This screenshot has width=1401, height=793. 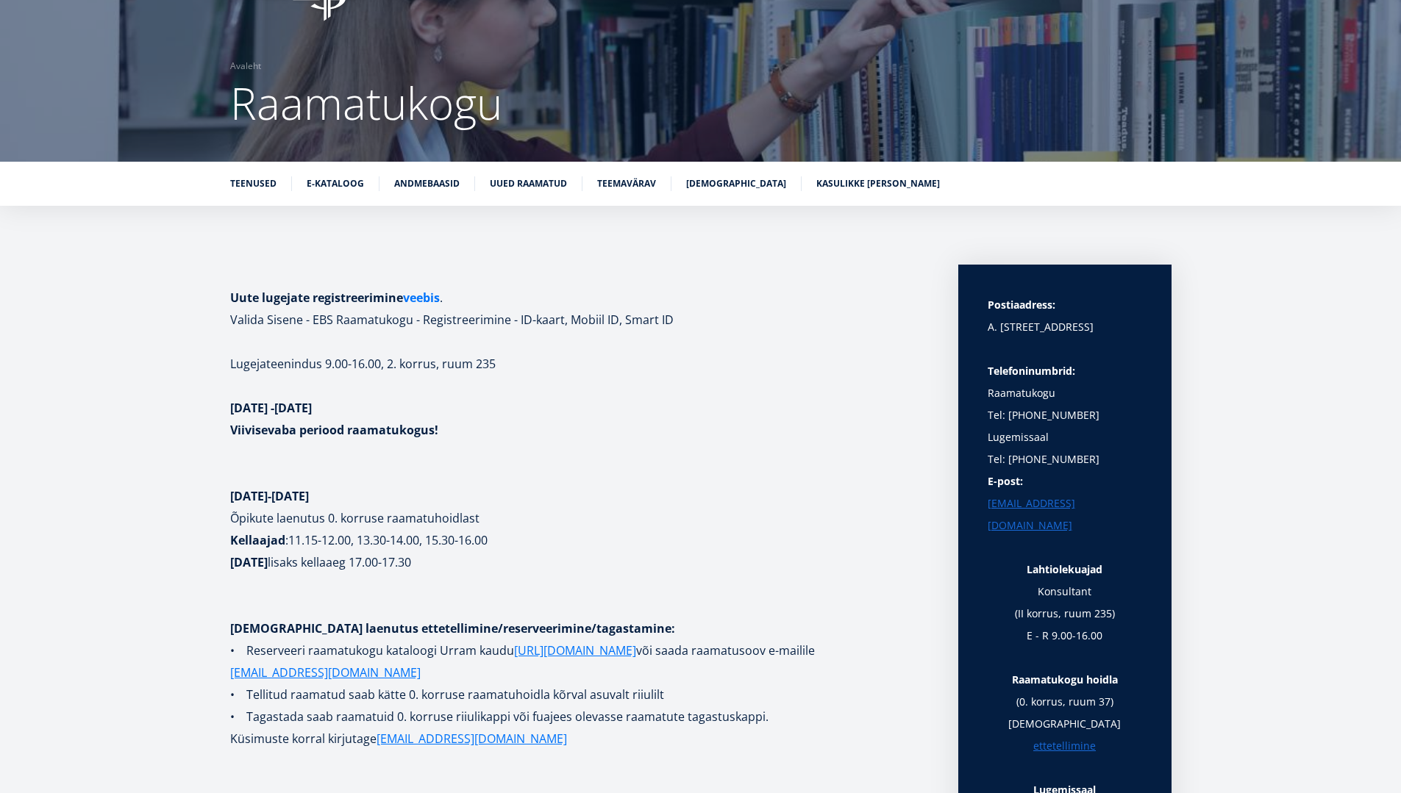 I want to click on a: E-kataloog, so click(x=335, y=184).